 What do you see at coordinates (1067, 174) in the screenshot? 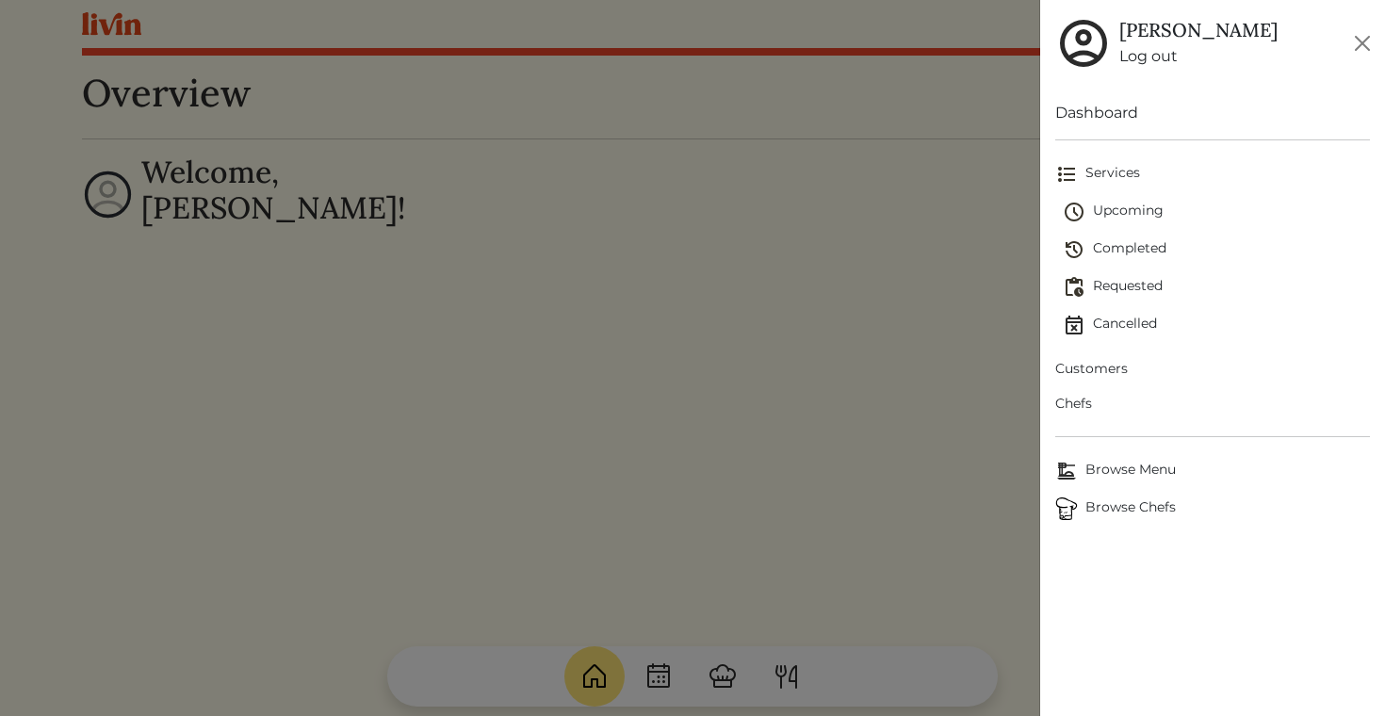
I see `img: format_list_bulleted-ebc7f0161ee23162107b508e562e81cd567eeab2455044221954b09d19068e74.svg` at bounding box center [1067, 174].